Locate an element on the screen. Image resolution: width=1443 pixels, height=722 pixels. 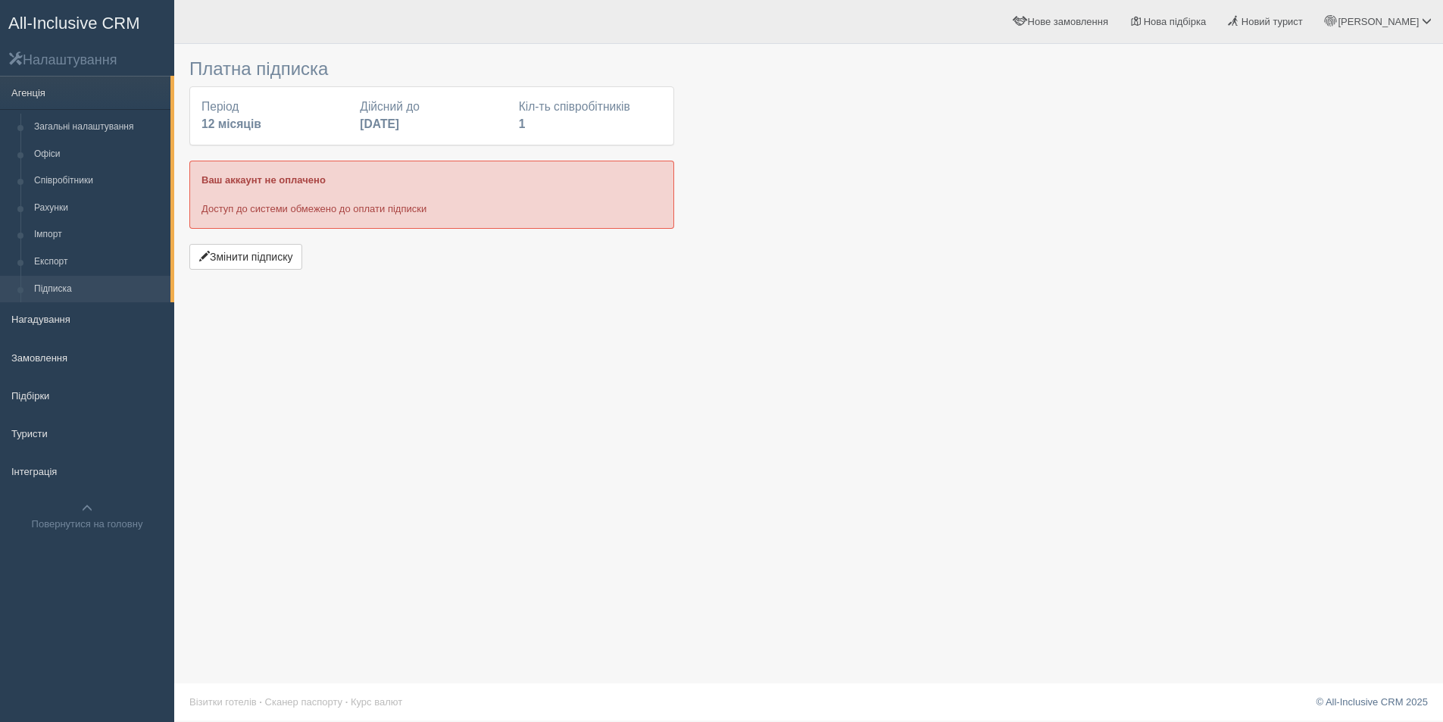
div: Дійсний до is located at coordinates (431, 116).